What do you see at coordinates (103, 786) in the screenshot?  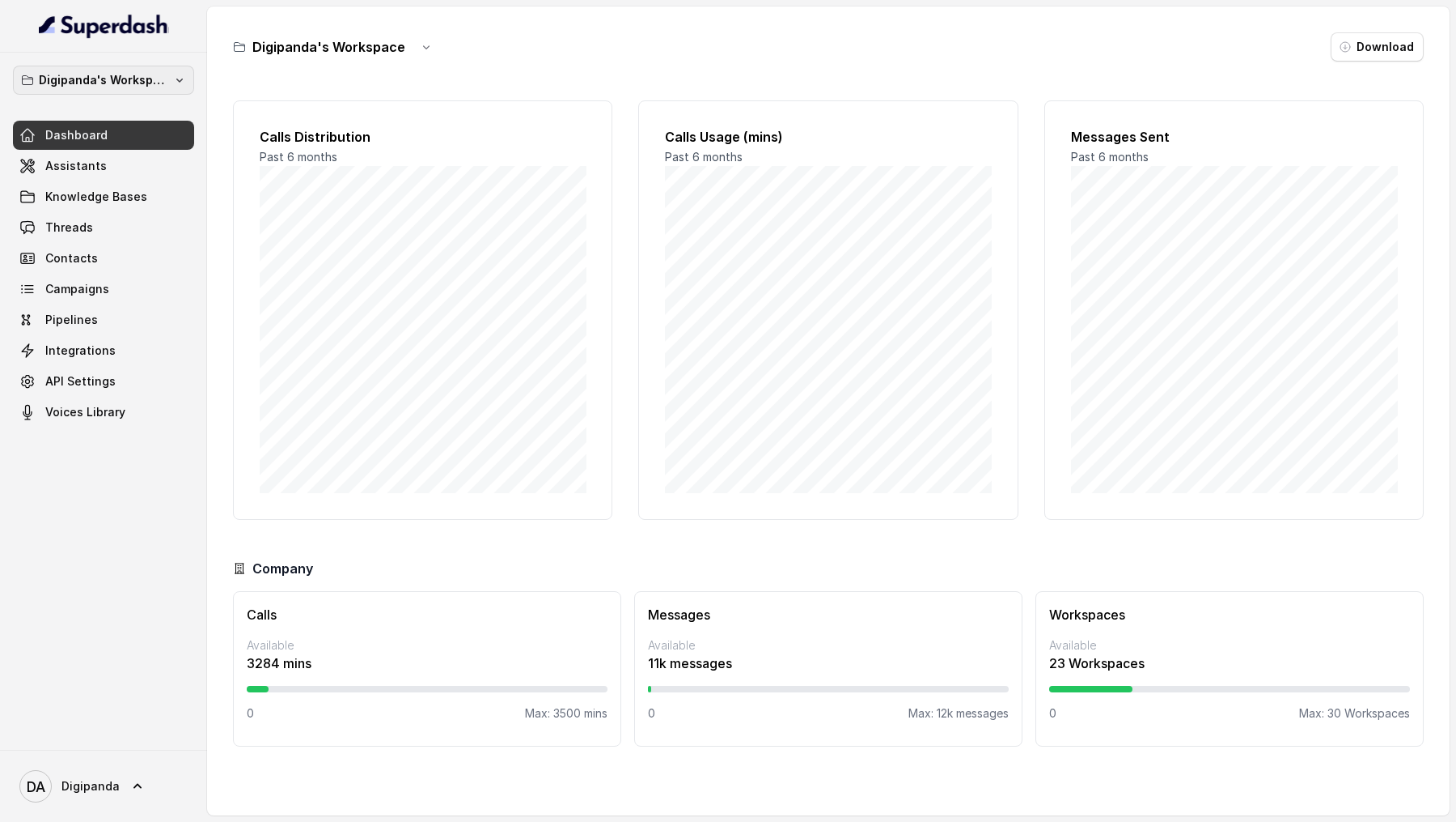 I see `a: Digipanda` at bounding box center [103, 786].